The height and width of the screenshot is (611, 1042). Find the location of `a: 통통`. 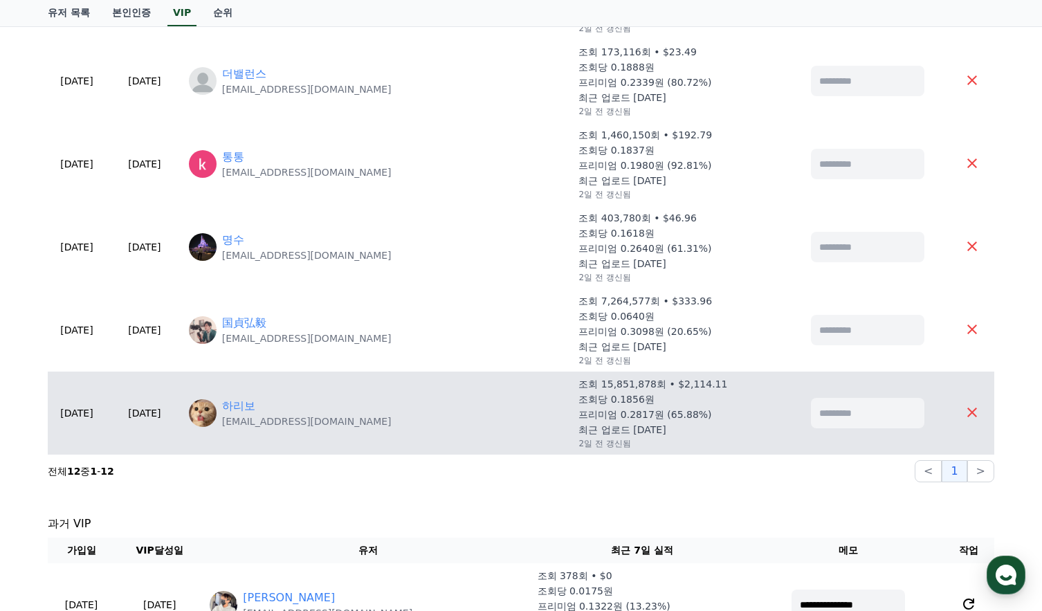

a: 통통 is located at coordinates (233, 157).